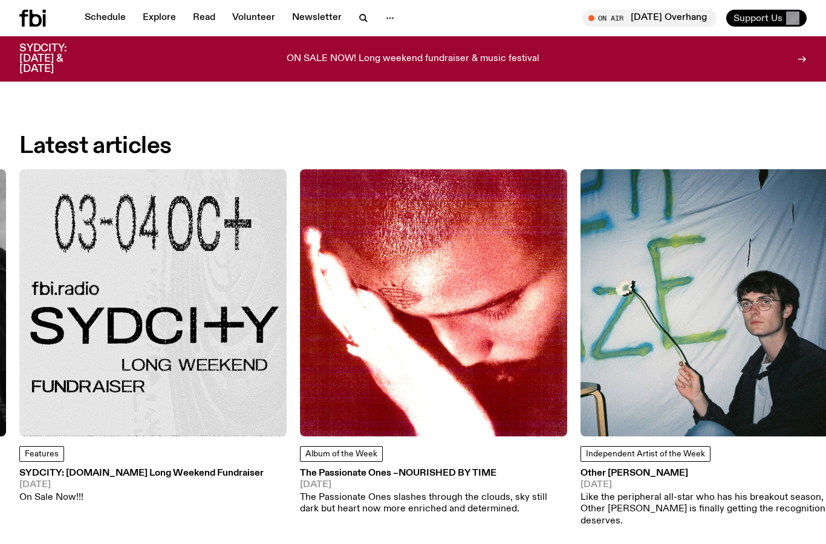 Image resolution: width=826 pixels, height=544 pixels. What do you see at coordinates (42, 454) in the screenshot?
I see `span: Features` at bounding box center [42, 454].